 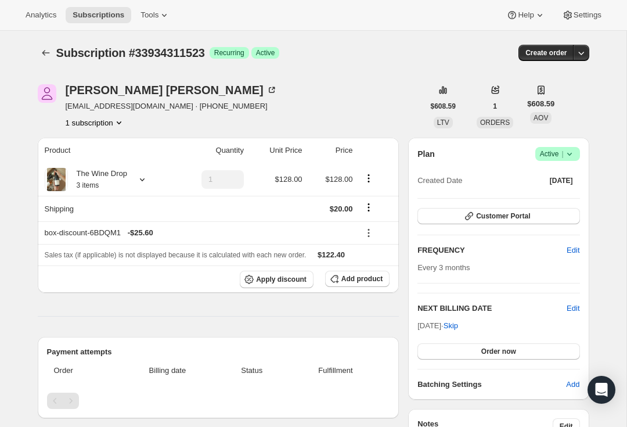 I want to click on button: 1, so click(x=495, y=106).